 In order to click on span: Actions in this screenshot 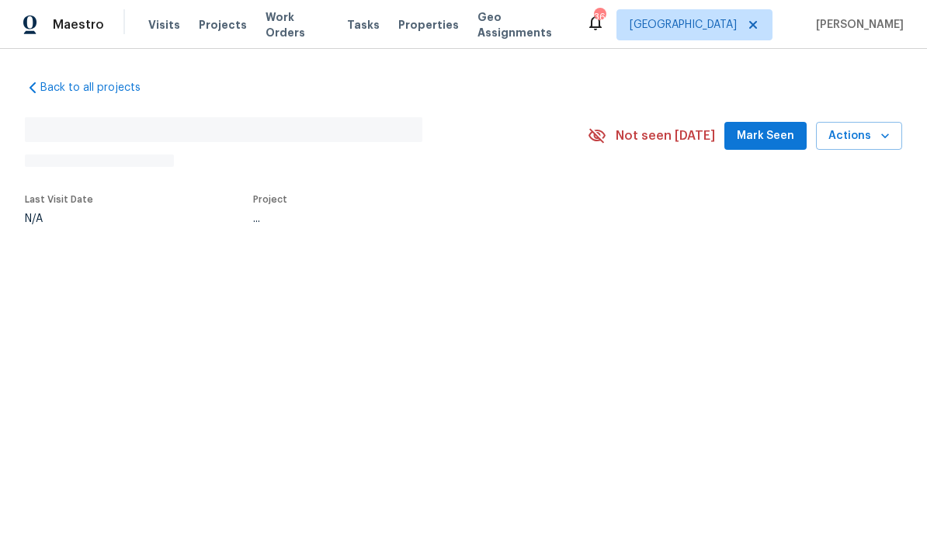, I will do `click(859, 136)`.